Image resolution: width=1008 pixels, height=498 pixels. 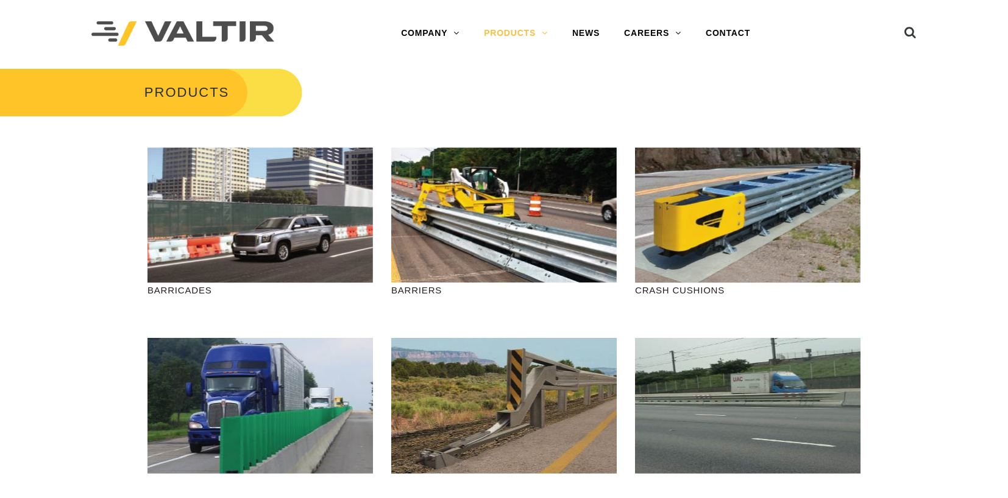 I want to click on a: CONTACT, so click(x=727, y=34).